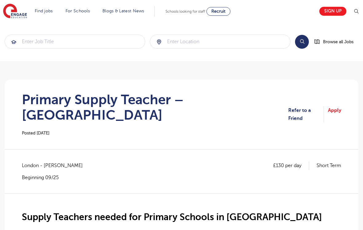 The height and width of the screenshot is (230, 363). I want to click on a: For Schools, so click(78, 11).